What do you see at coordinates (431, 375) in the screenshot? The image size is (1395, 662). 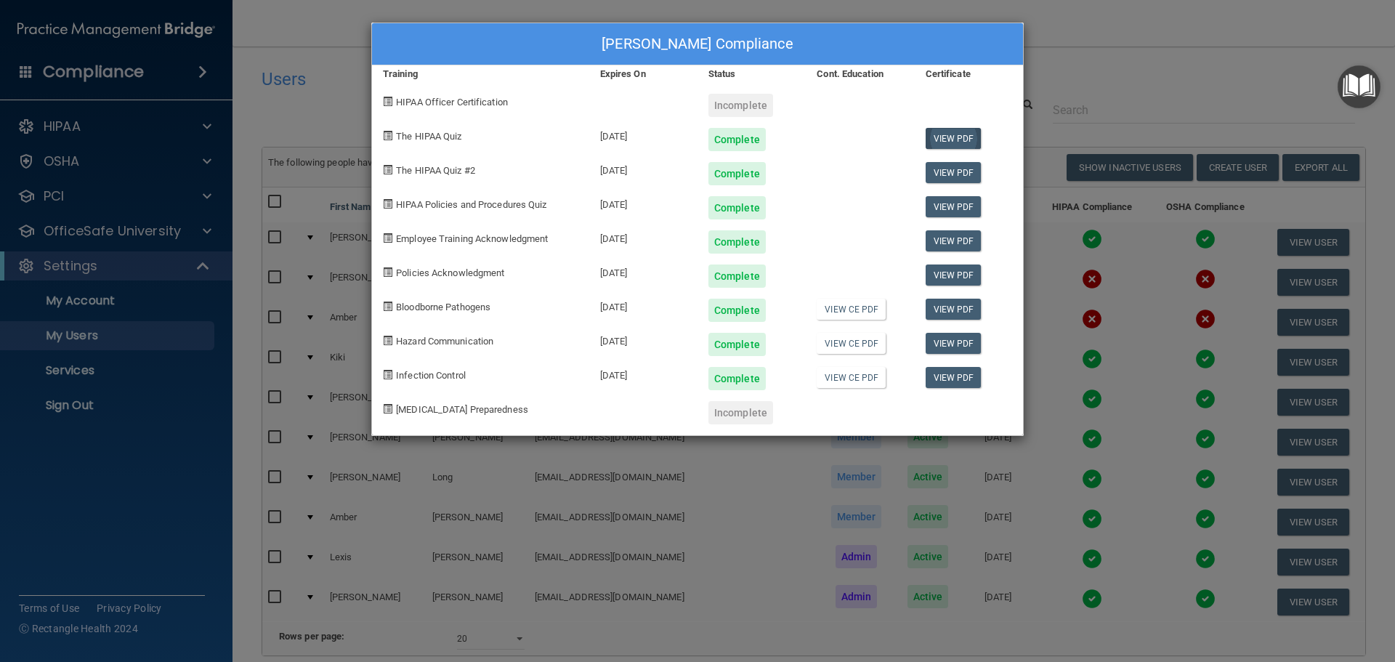 I see `span: Infection Control` at bounding box center [431, 375].